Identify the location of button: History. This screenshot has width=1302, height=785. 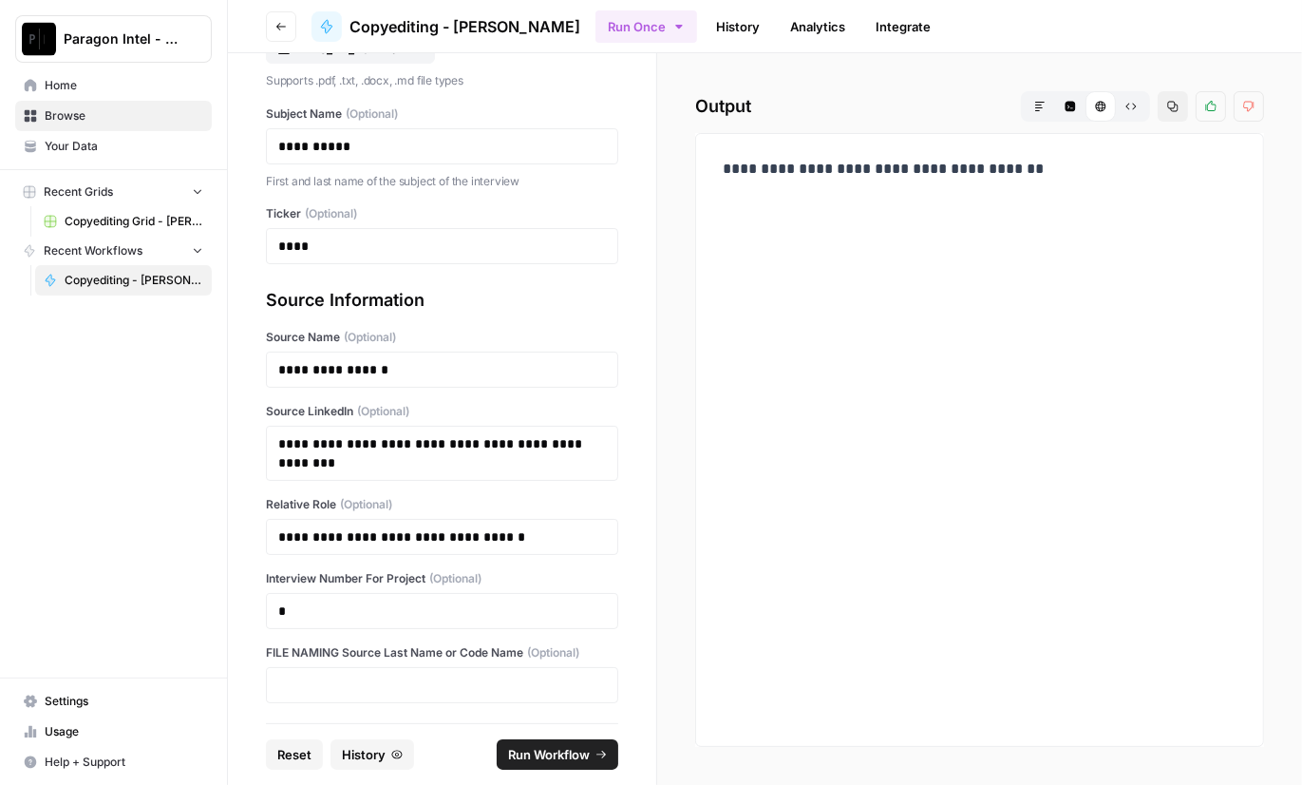
(372, 754).